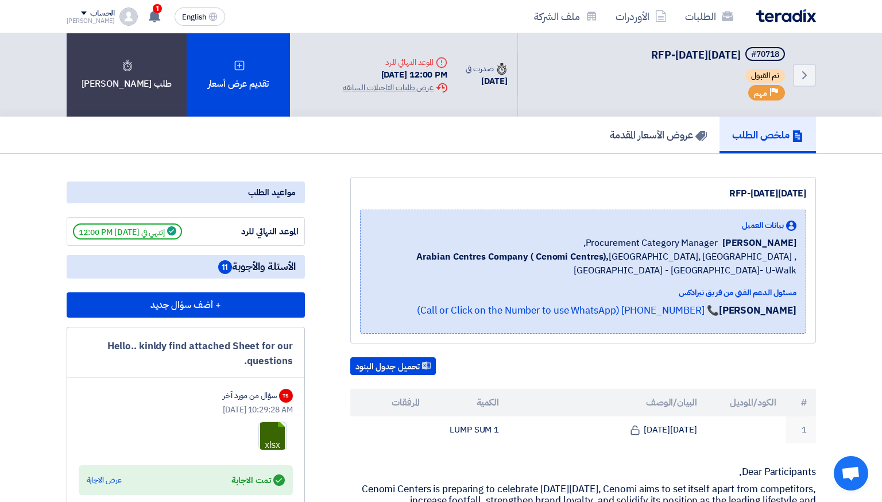 The height and width of the screenshot is (502, 882). Describe the element at coordinates (225, 267) in the screenshot. I see `span: 11` at that location.